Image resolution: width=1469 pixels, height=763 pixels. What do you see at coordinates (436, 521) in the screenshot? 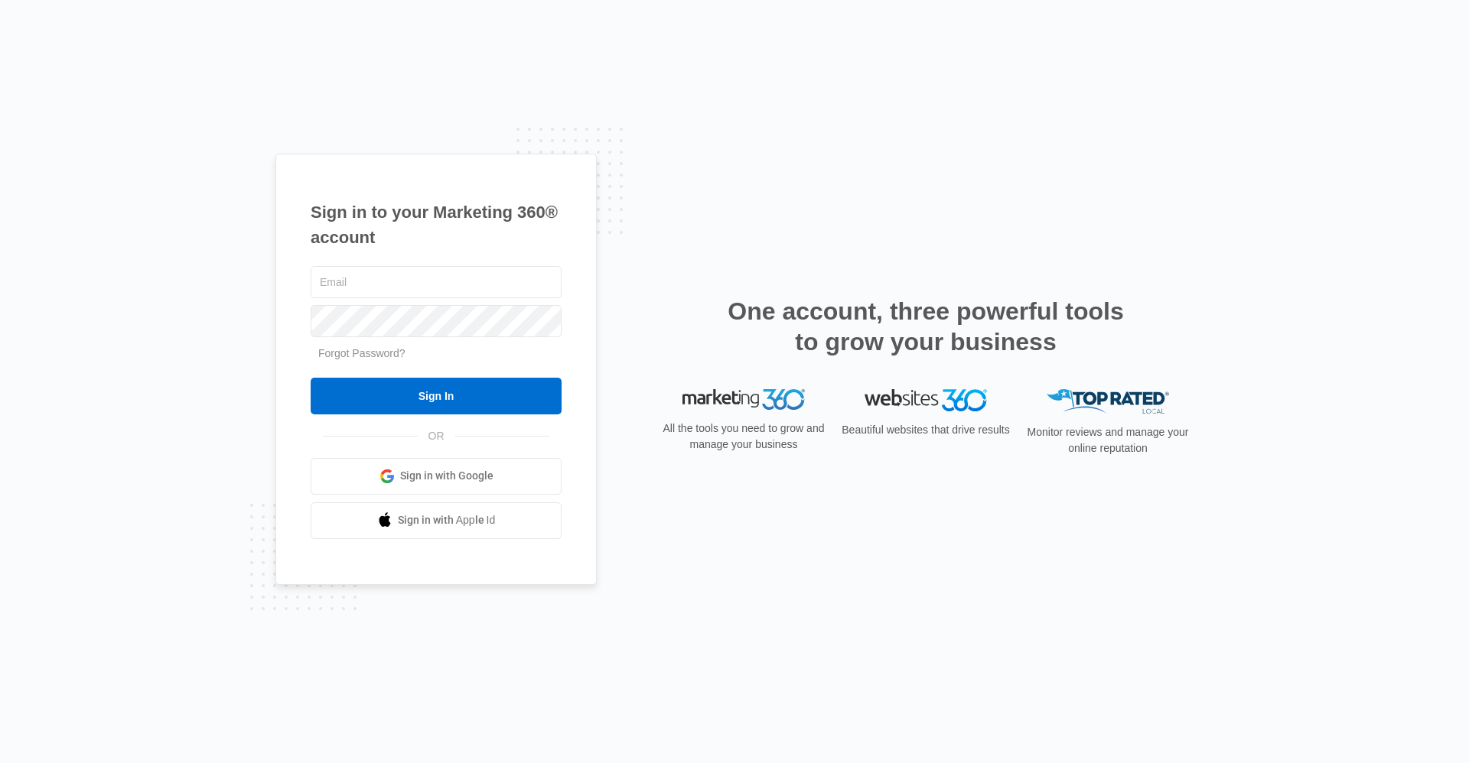
I see `a: Sign in with Apple Id` at bounding box center [436, 521].